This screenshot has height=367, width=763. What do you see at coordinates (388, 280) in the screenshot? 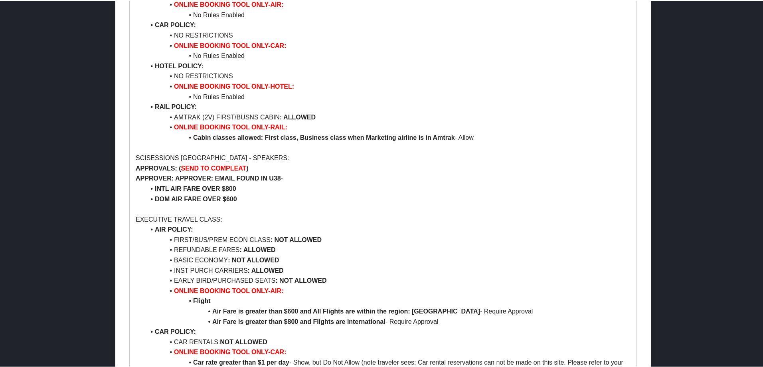
I see `li: EARLY BIRD/PURCHASED SEATS` at bounding box center [388, 280].